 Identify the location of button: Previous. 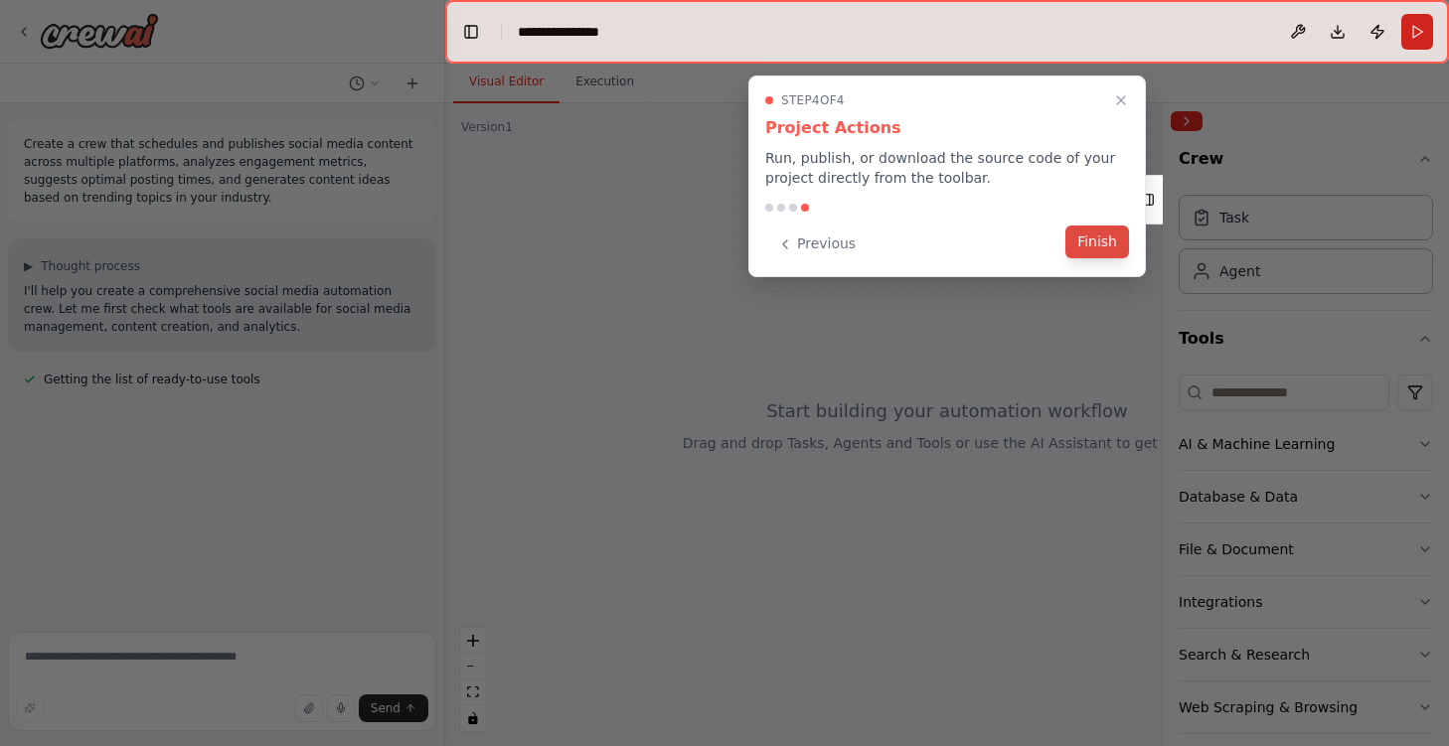
(816, 243).